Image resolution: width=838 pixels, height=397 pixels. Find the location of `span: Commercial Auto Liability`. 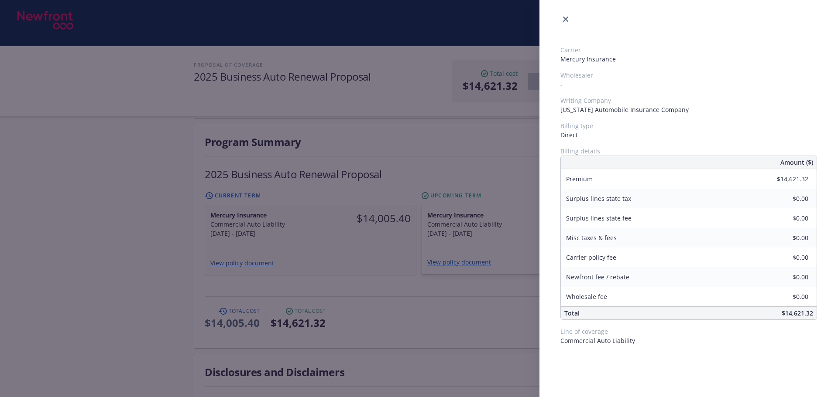

span: Commercial Auto Liability is located at coordinates (688, 341).